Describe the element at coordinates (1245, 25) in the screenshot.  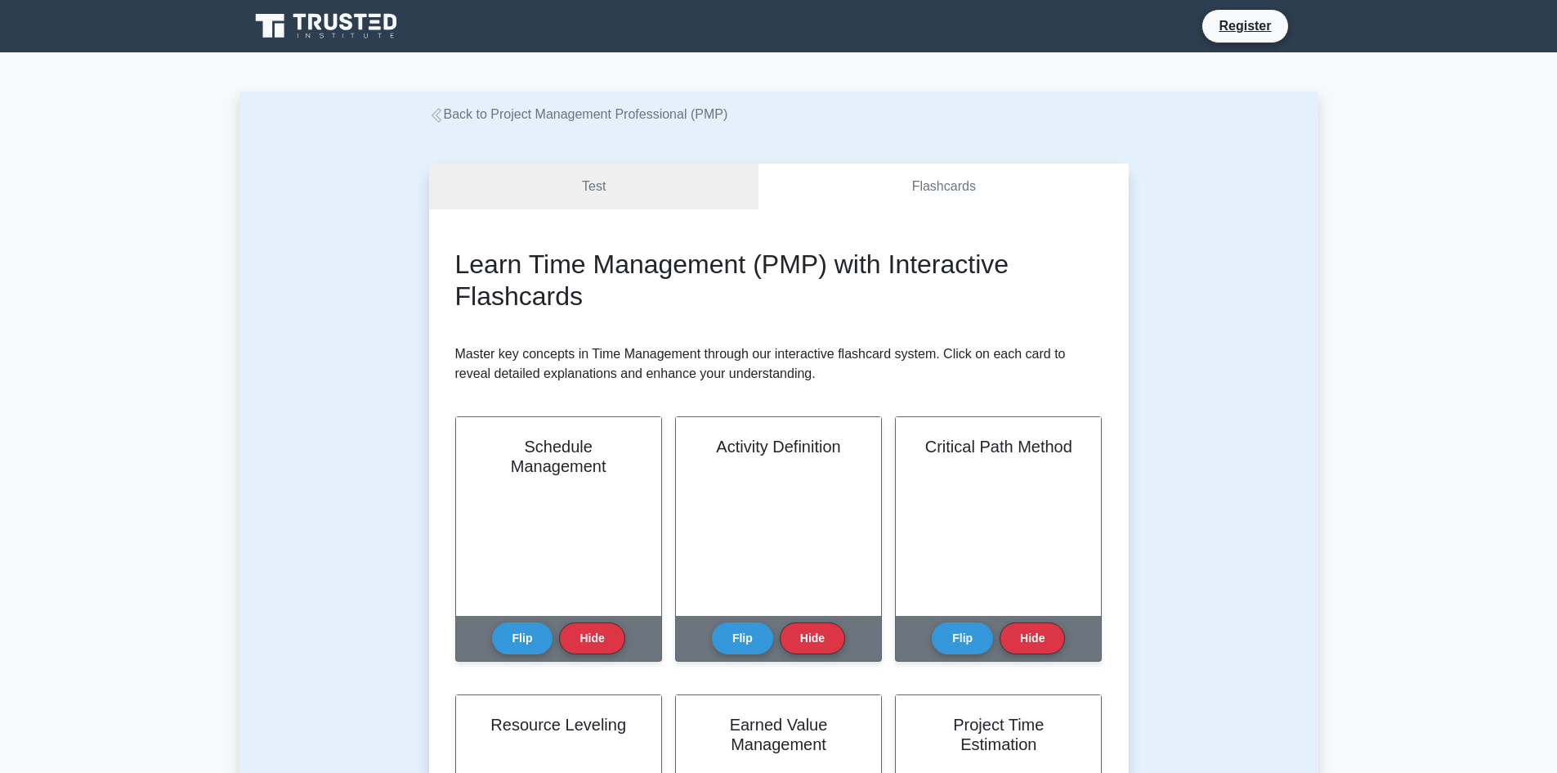
I see `a: Register` at that location.